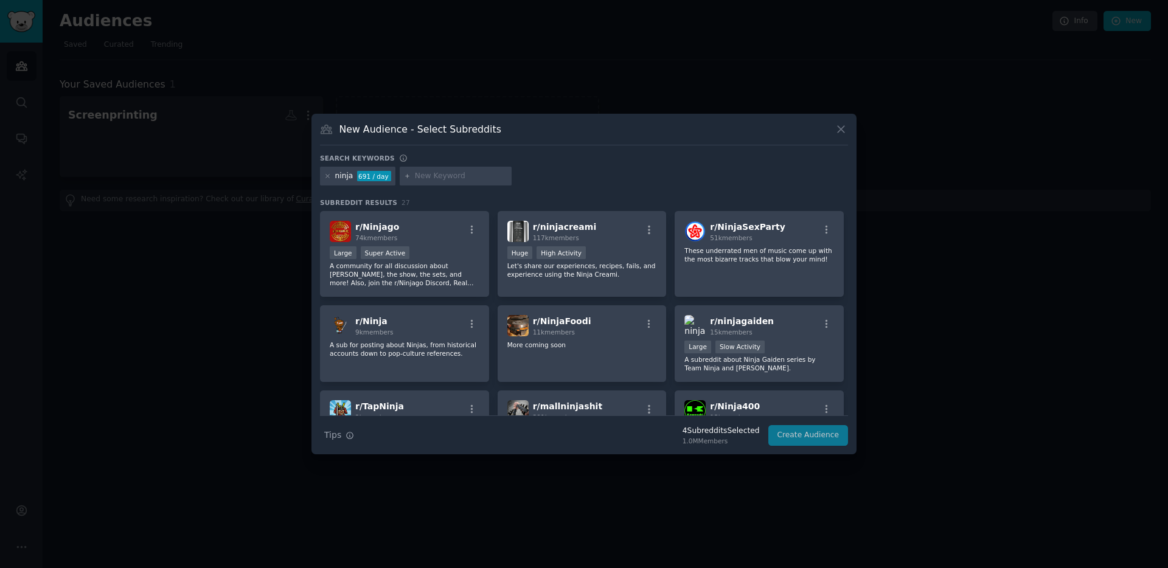  Describe the element at coordinates (518, 231) in the screenshot. I see `img: ninjacreami` at that location.